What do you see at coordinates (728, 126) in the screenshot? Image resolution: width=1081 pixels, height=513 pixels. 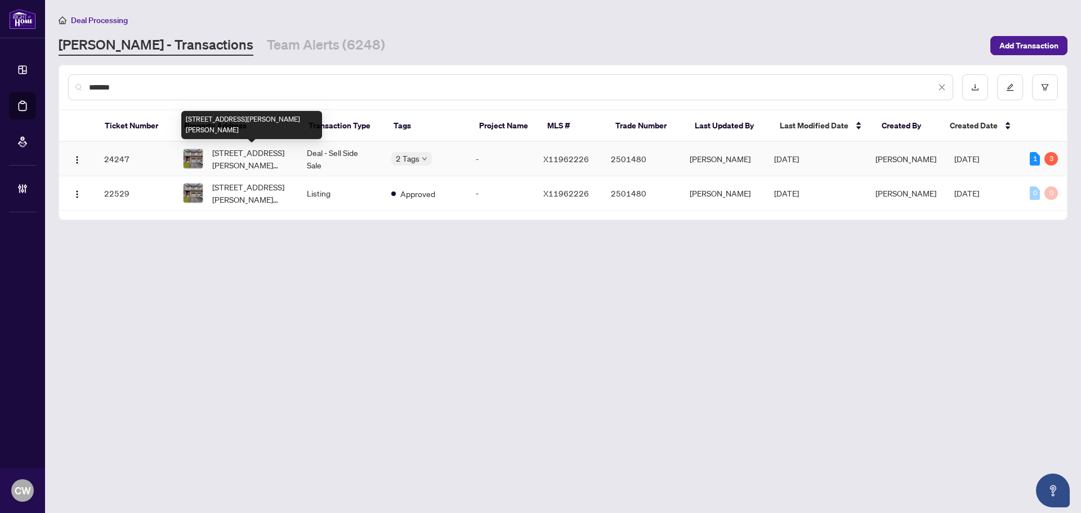 I see `th: Last Updated By` at bounding box center [728, 126].